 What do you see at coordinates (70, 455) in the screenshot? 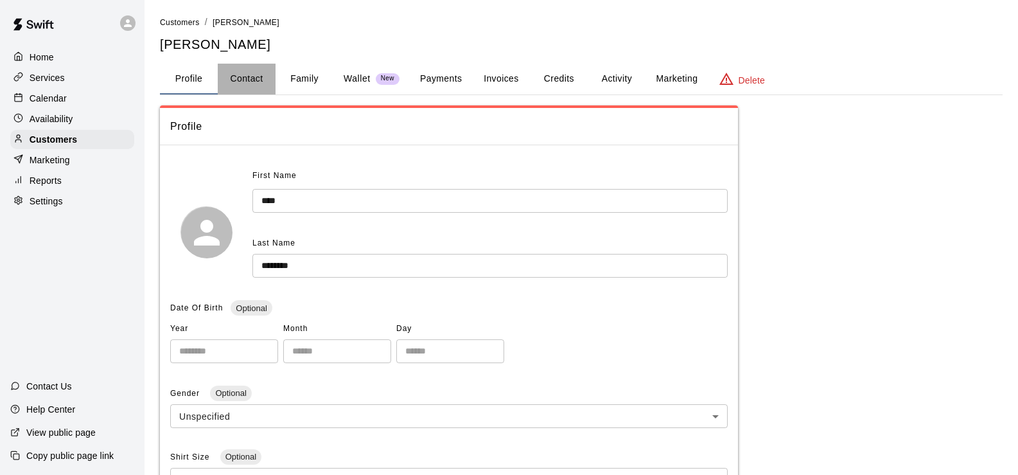
I see `p: Copy public page link` at bounding box center [70, 455].